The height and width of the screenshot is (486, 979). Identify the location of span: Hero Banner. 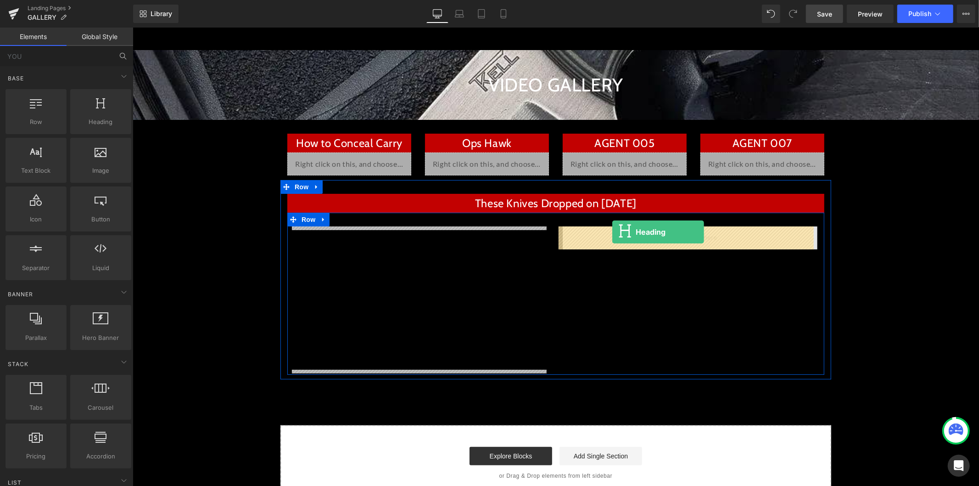
(100, 337).